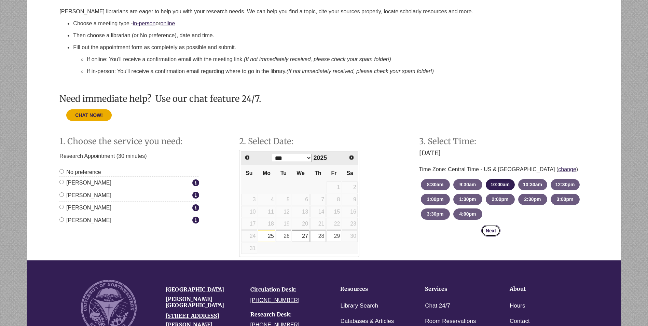  I want to click on button: 1:30pm, so click(467, 199).